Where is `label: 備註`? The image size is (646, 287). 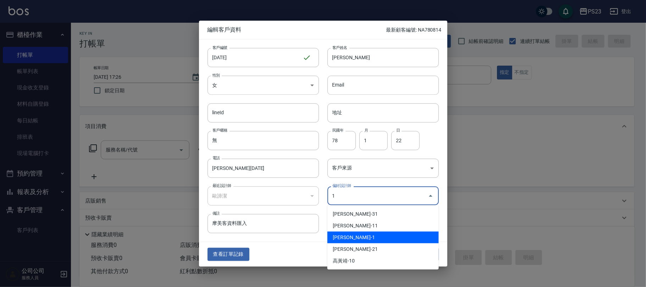
label: 備註 is located at coordinates (216, 214).